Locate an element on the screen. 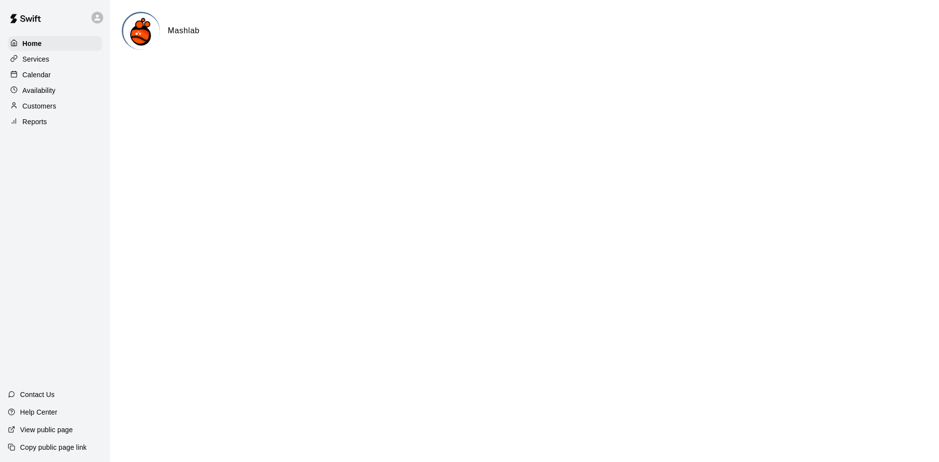 This screenshot has height=462, width=939. p: Home is located at coordinates (32, 44).